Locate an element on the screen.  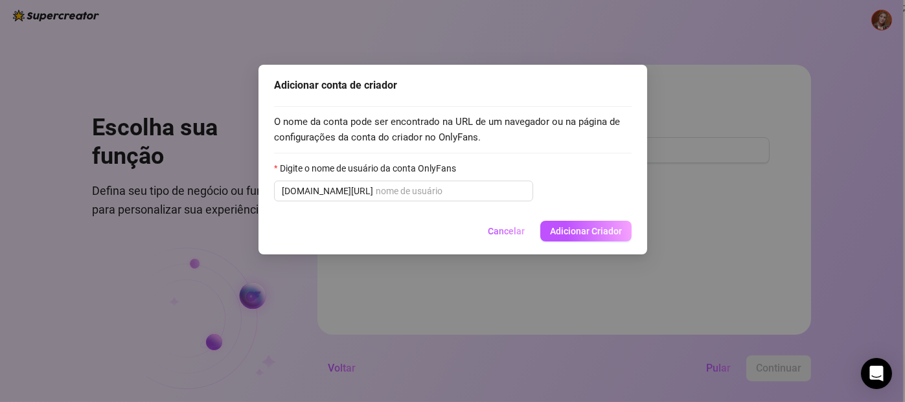
font: Adicionar Criador is located at coordinates (586, 231).